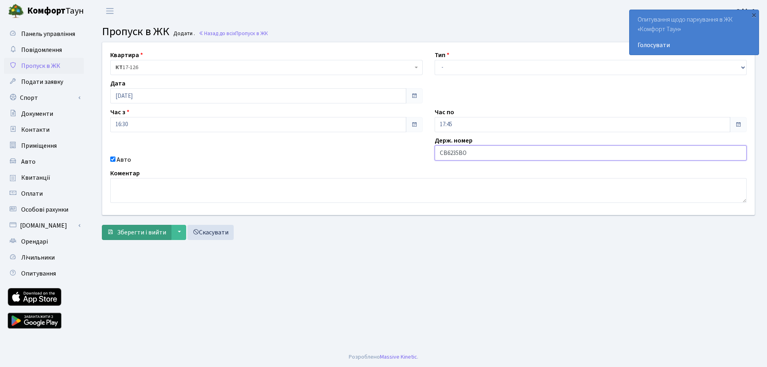 This screenshot has width=767, height=367. I want to click on a: Голосувати, so click(694, 45).